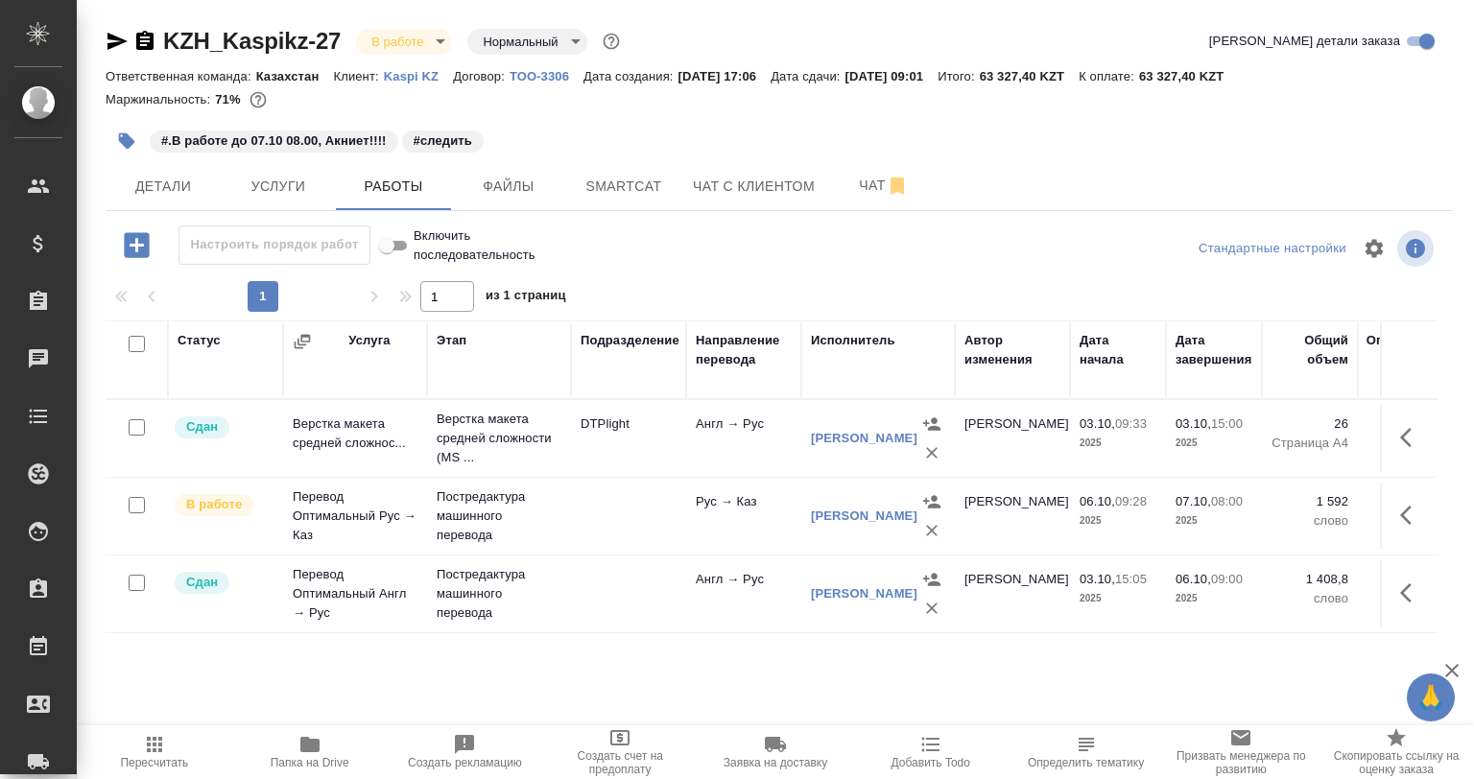  I want to click on span: Услуги, so click(278, 186).